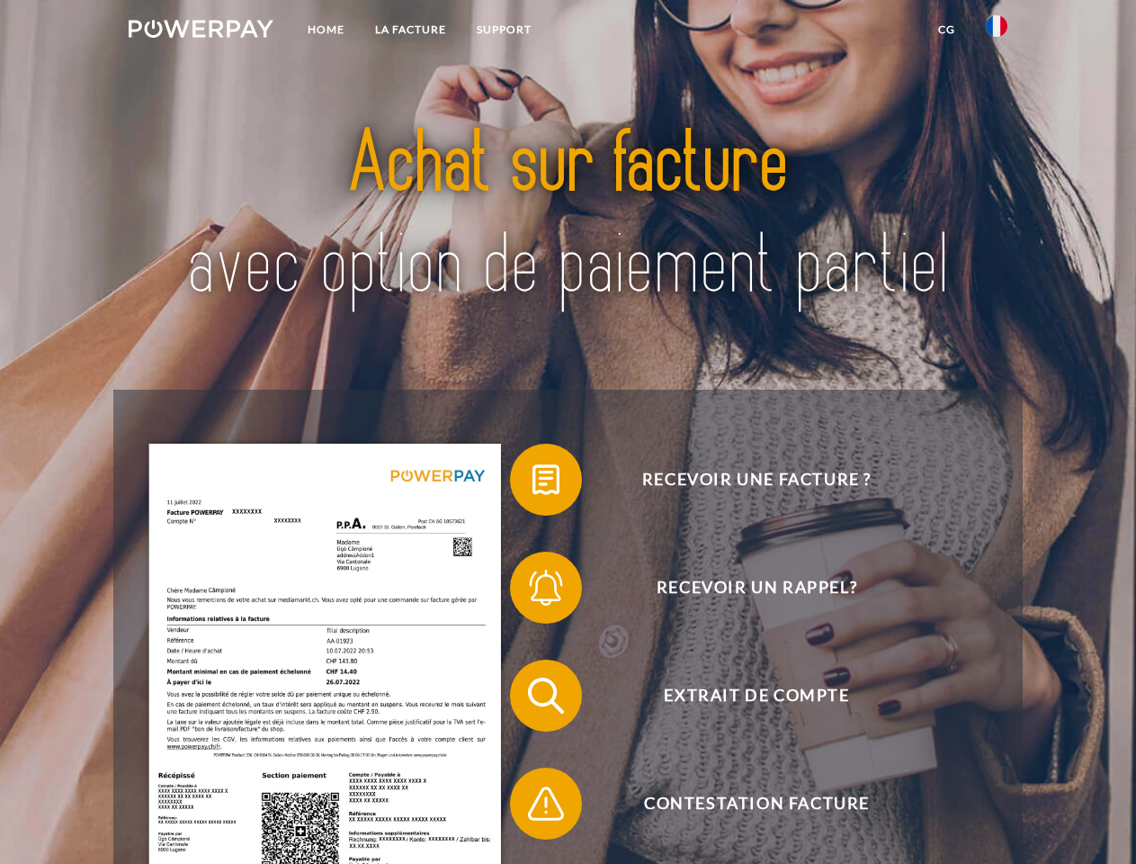  Describe the element at coordinates (410, 30) in the screenshot. I see `a: LA FACTURE` at that location.